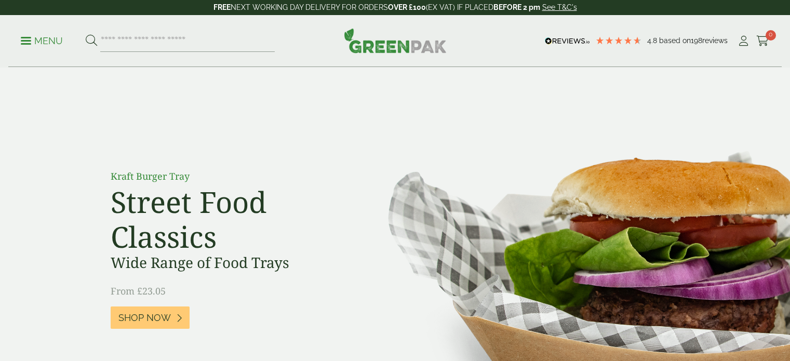  I want to click on a: Menu, so click(42, 40).